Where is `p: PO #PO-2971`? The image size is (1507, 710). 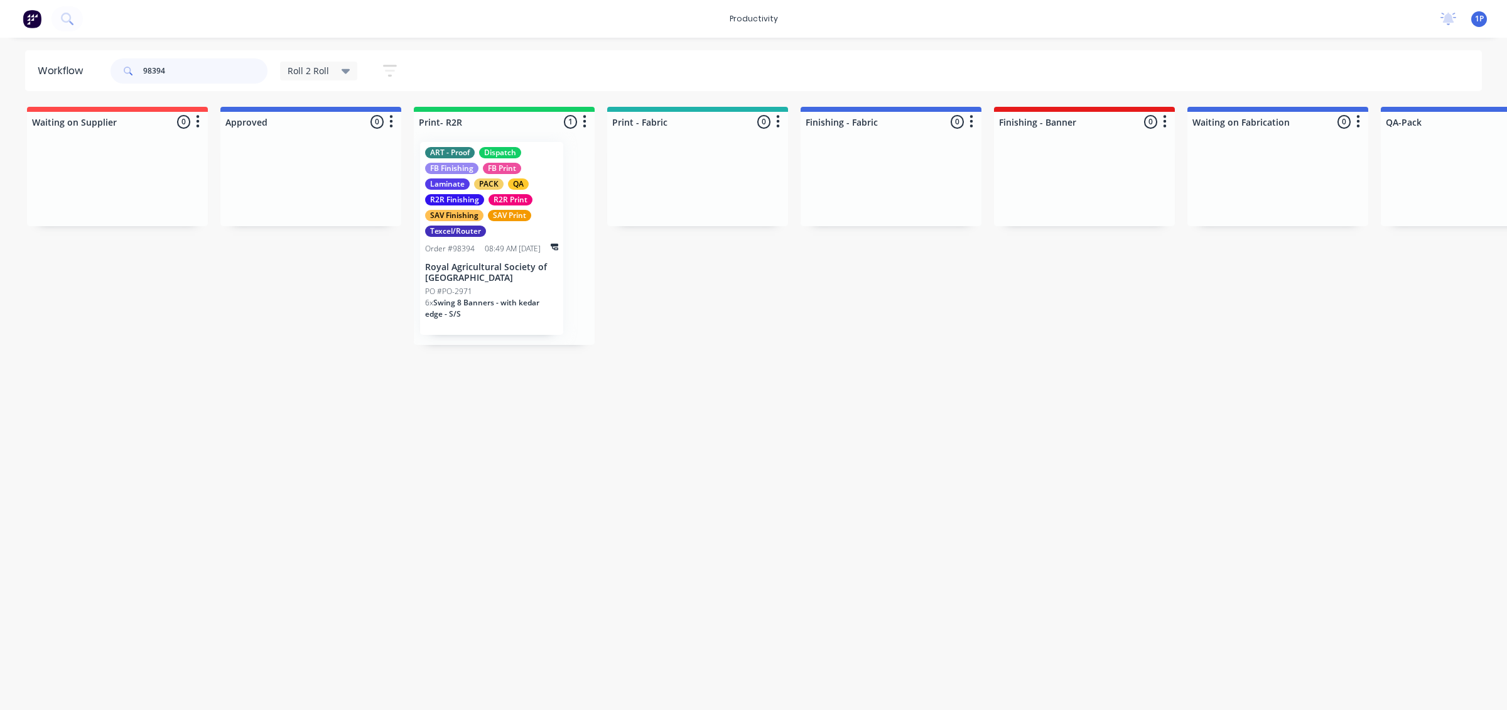
p: PO #PO-2971 is located at coordinates (448, 291).